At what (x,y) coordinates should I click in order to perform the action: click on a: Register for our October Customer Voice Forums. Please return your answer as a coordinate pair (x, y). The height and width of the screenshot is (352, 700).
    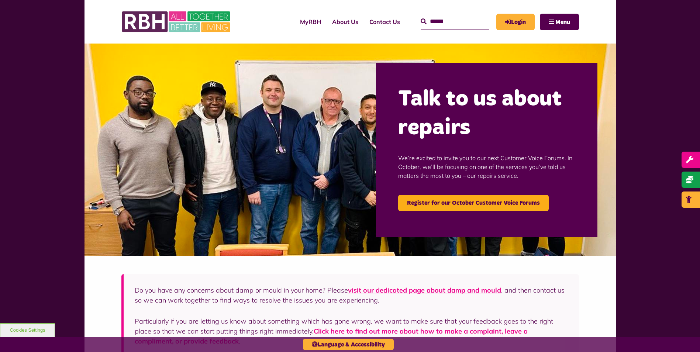
    Looking at the image, I should click on (473, 203).